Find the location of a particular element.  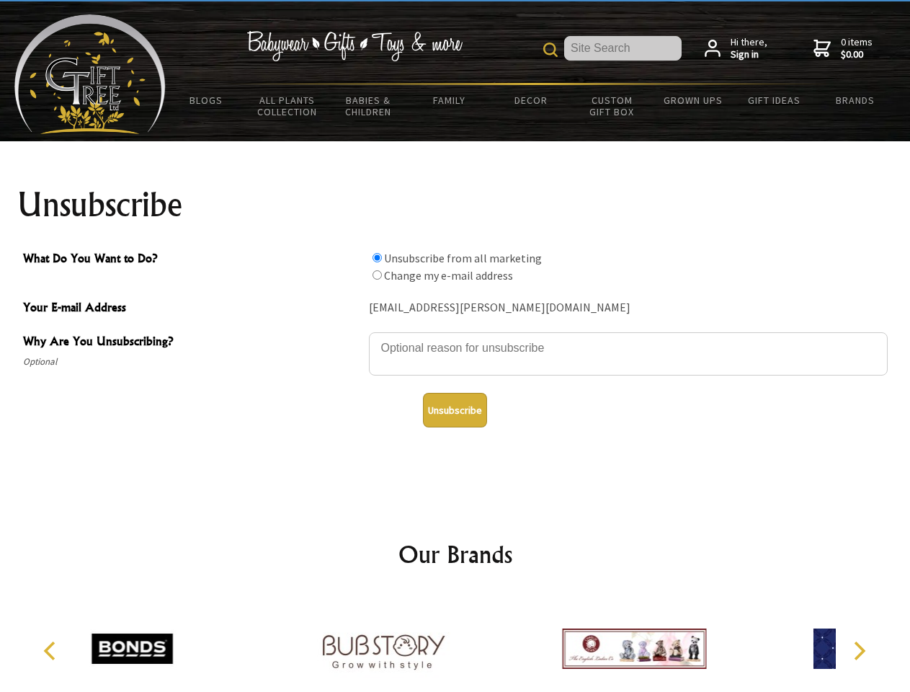

img: product search is located at coordinates (551, 50).